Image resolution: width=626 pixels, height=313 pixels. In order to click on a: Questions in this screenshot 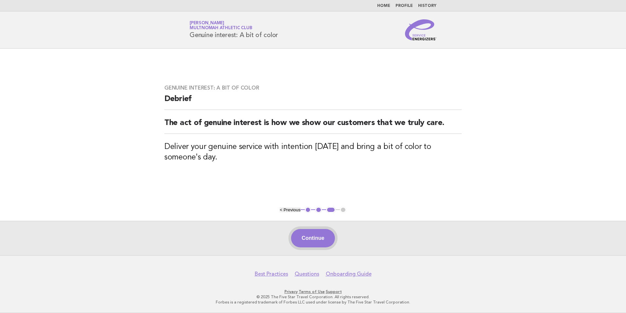, I will do `click(307, 274)`.